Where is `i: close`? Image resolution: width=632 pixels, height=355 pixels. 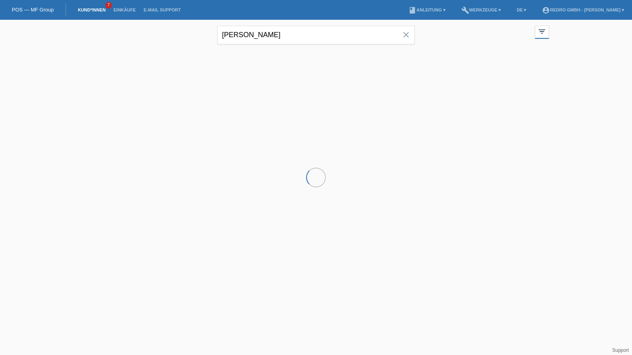
i: close is located at coordinates (406, 35).